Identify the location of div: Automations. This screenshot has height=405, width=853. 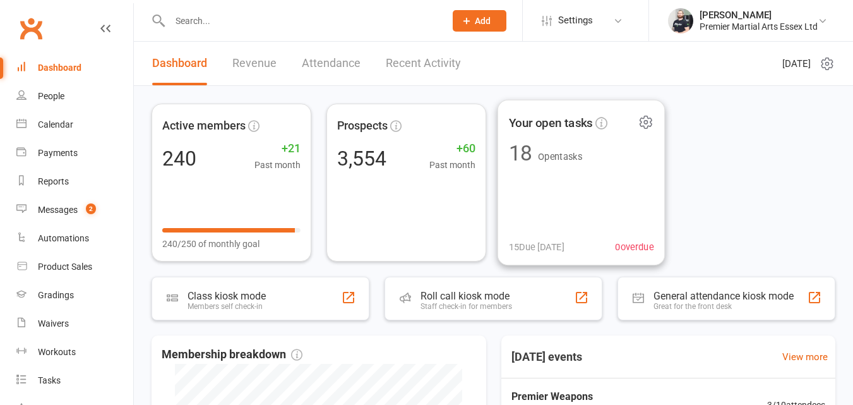
(63, 238).